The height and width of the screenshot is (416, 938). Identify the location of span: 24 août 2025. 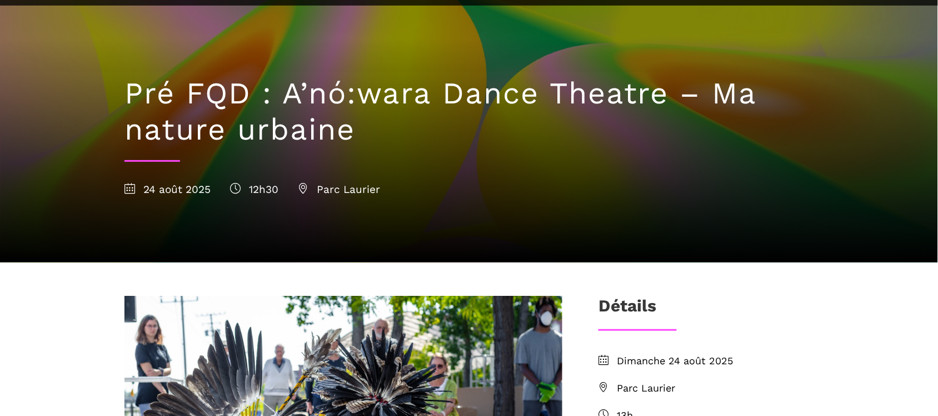
(167, 189).